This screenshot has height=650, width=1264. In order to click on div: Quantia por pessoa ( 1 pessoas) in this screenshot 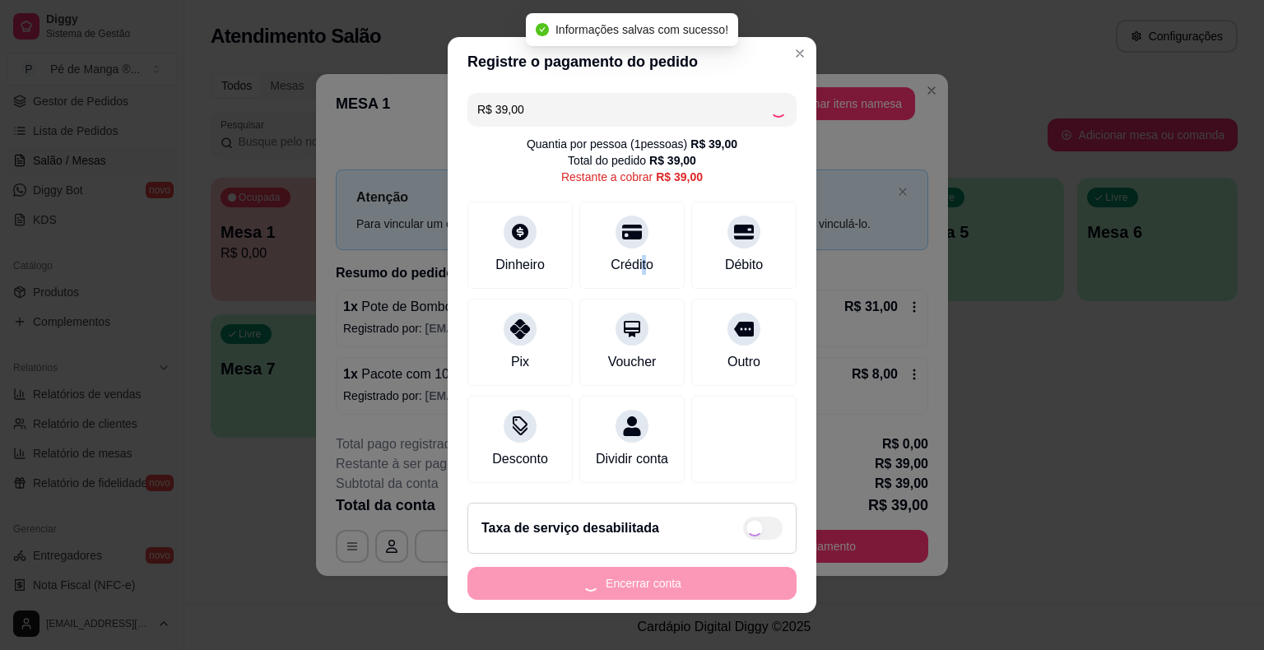, I will do `click(632, 144)`.